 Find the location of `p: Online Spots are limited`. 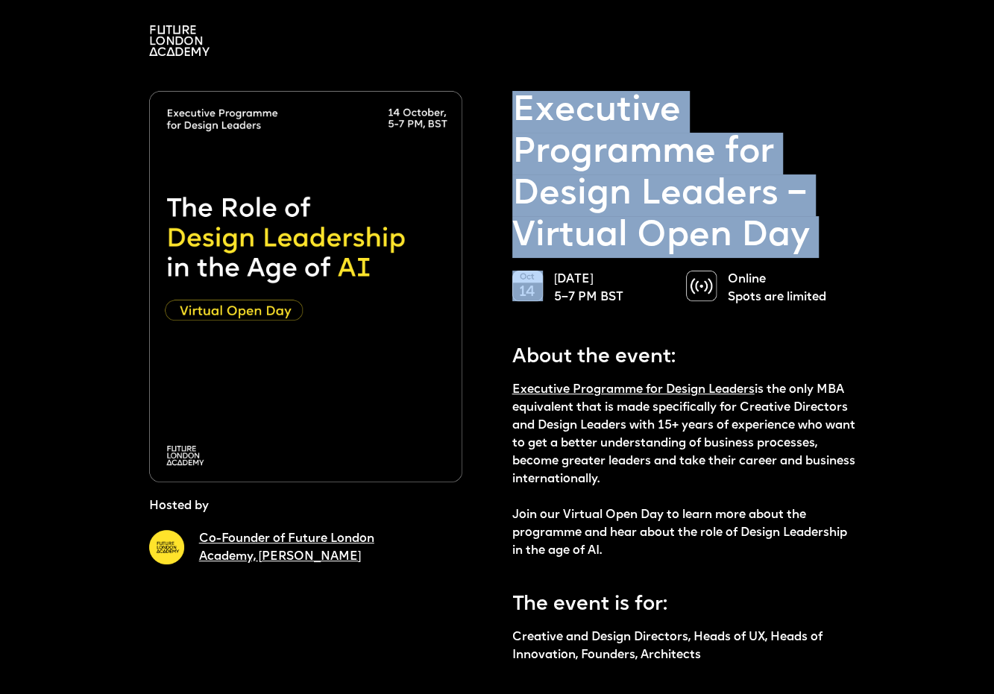

p: Online Spots are limited is located at coordinates (786, 288).